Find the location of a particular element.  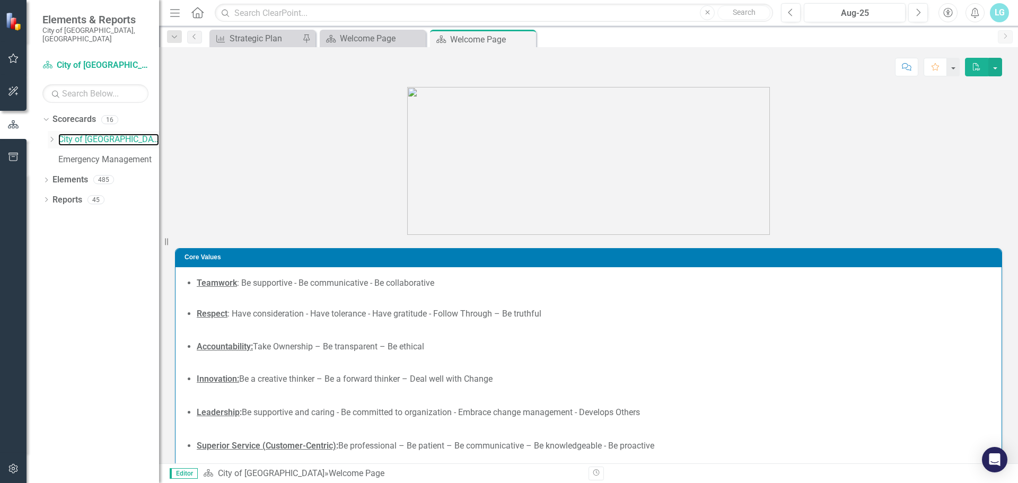

div: 16 is located at coordinates (110, 119).